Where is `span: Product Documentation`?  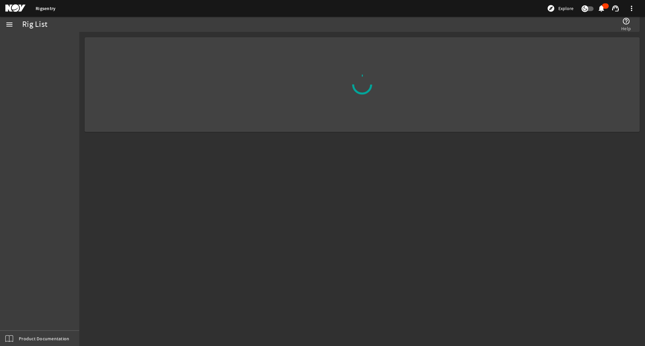
span: Product Documentation is located at coordinates (44, 339).